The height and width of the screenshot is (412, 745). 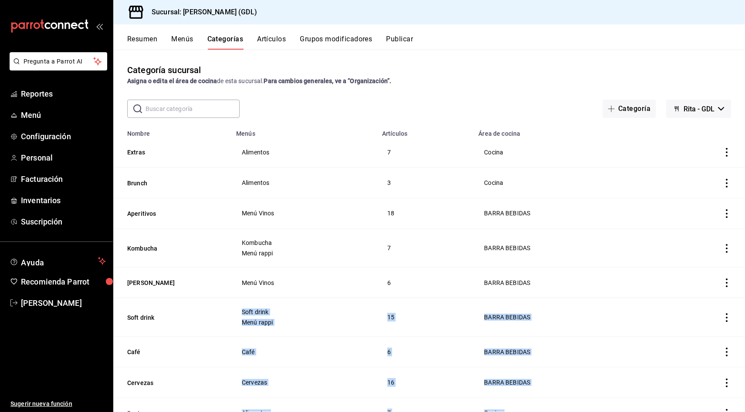 What do you see at coordinates (304, 312) in the screenshot?
I see `span: Soft drink` at bounding box center [304, 312].